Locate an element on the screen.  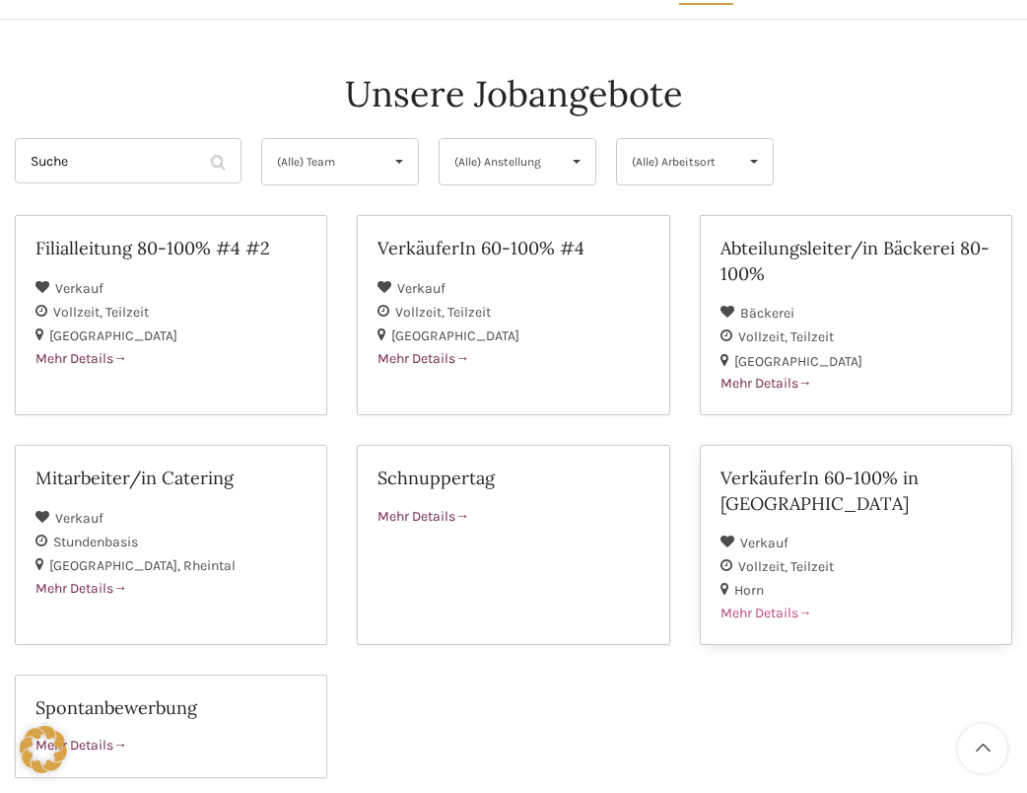
span: (Alle) Team is located at coordinates (323, 162).